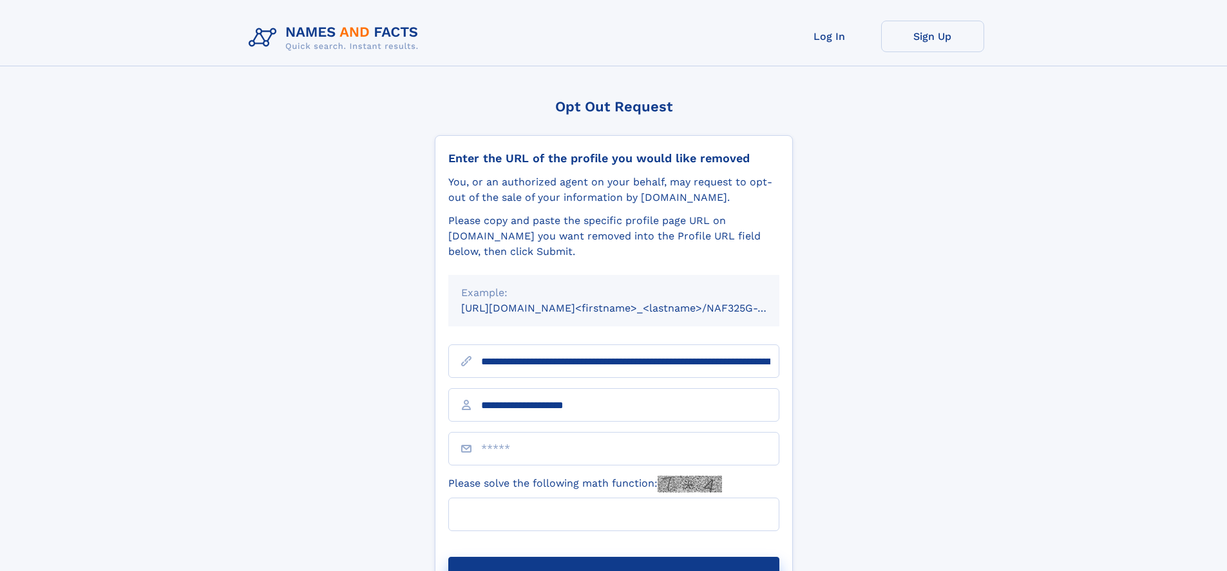 This screenshot has width=1227, height=571. I want to click on div: Enter the URL of the profile you would like removed, so click(614, 158).